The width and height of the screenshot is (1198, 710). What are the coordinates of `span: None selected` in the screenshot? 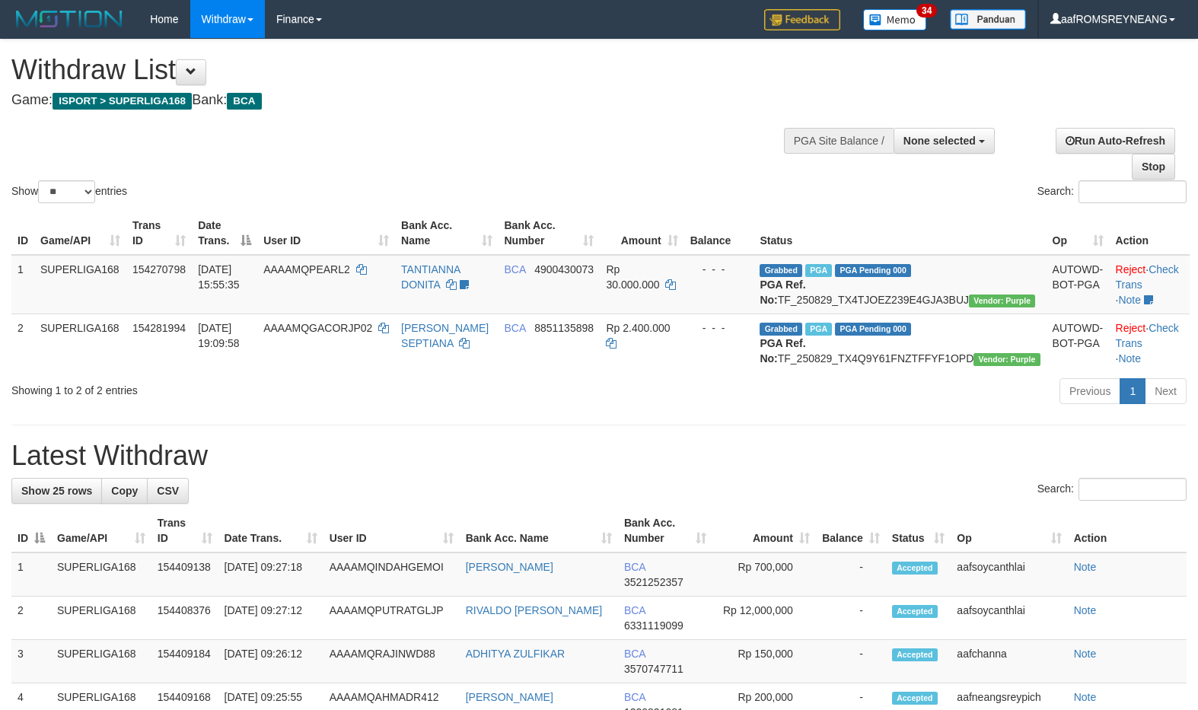 It's located at (939, 141).